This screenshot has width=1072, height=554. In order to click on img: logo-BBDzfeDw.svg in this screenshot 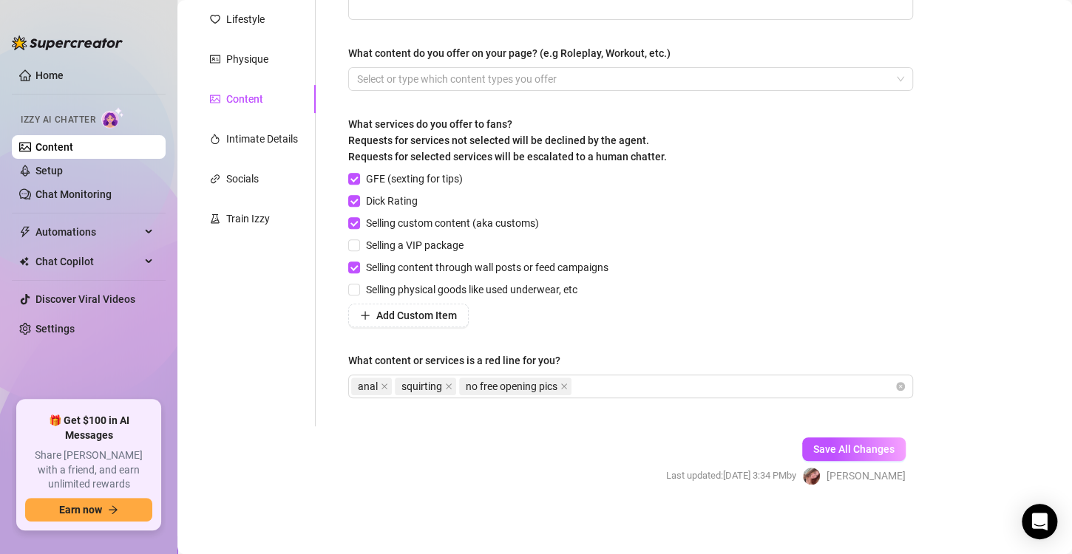, I will do `click(67, 43)`.